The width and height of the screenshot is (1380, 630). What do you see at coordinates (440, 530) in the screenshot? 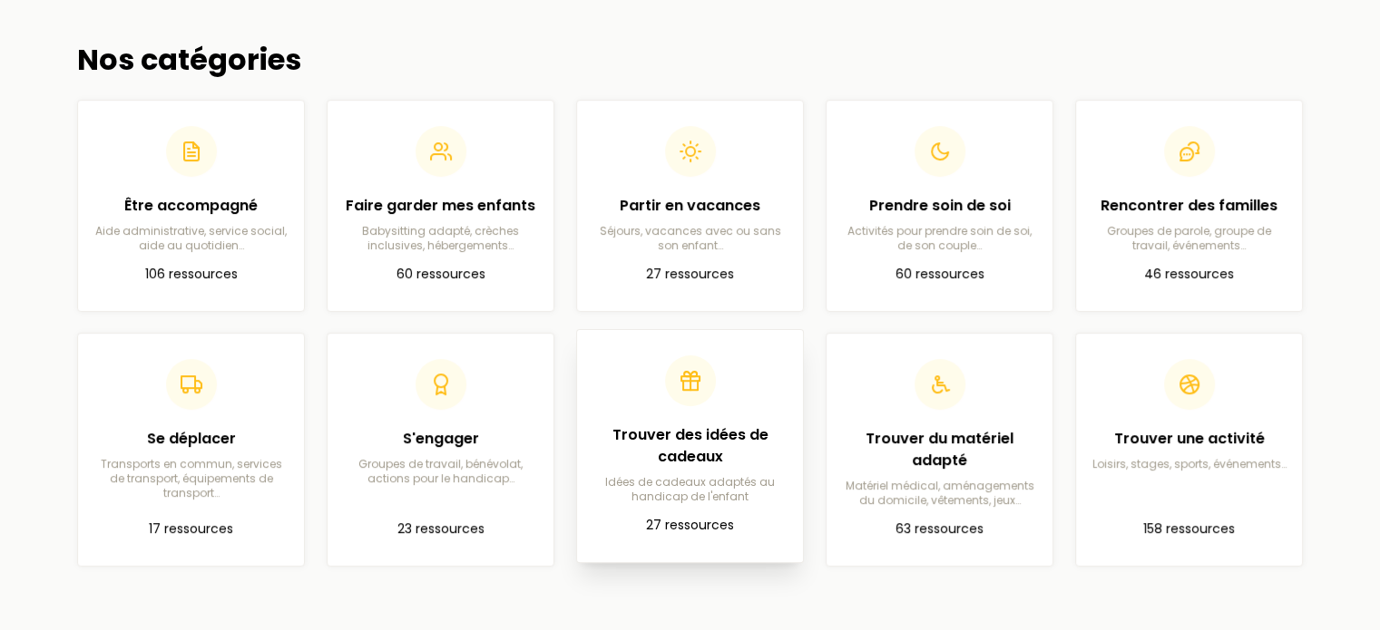
I see `p: 23 ressources` at bounding box center [440, 530].